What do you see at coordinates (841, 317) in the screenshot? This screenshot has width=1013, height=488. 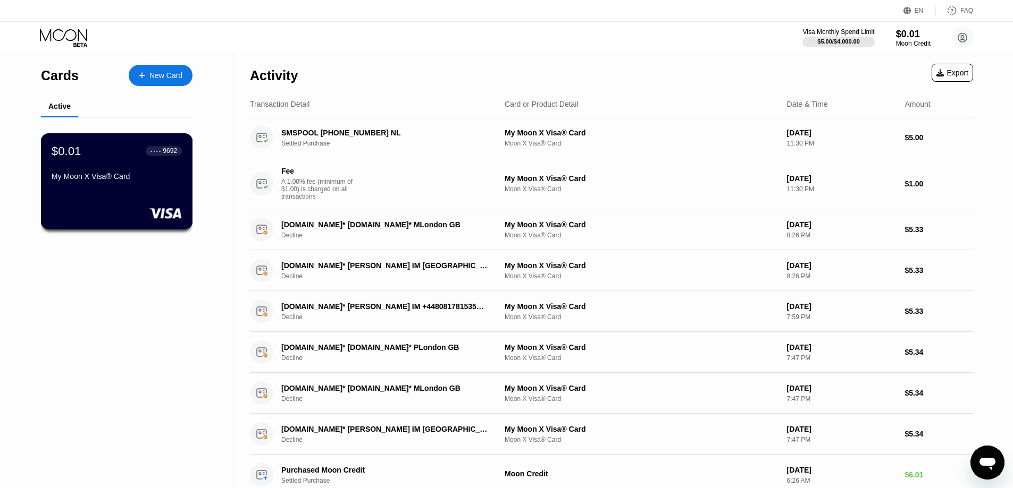 I see `div: 7:59 PM` at bounding box center [841, 317].